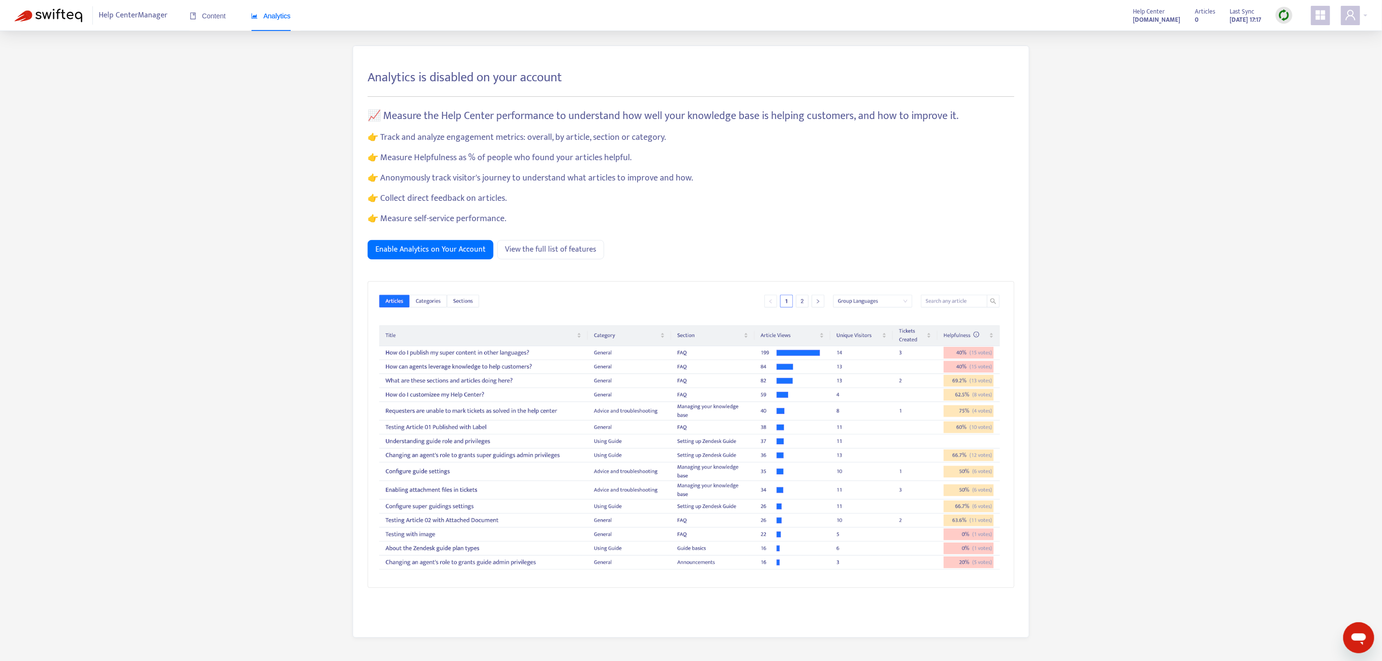 The height and width of the screenshot is (661, 1382). Describe the element at coordinates (193, 16) in the screenshot. I see `span: book` at that location.